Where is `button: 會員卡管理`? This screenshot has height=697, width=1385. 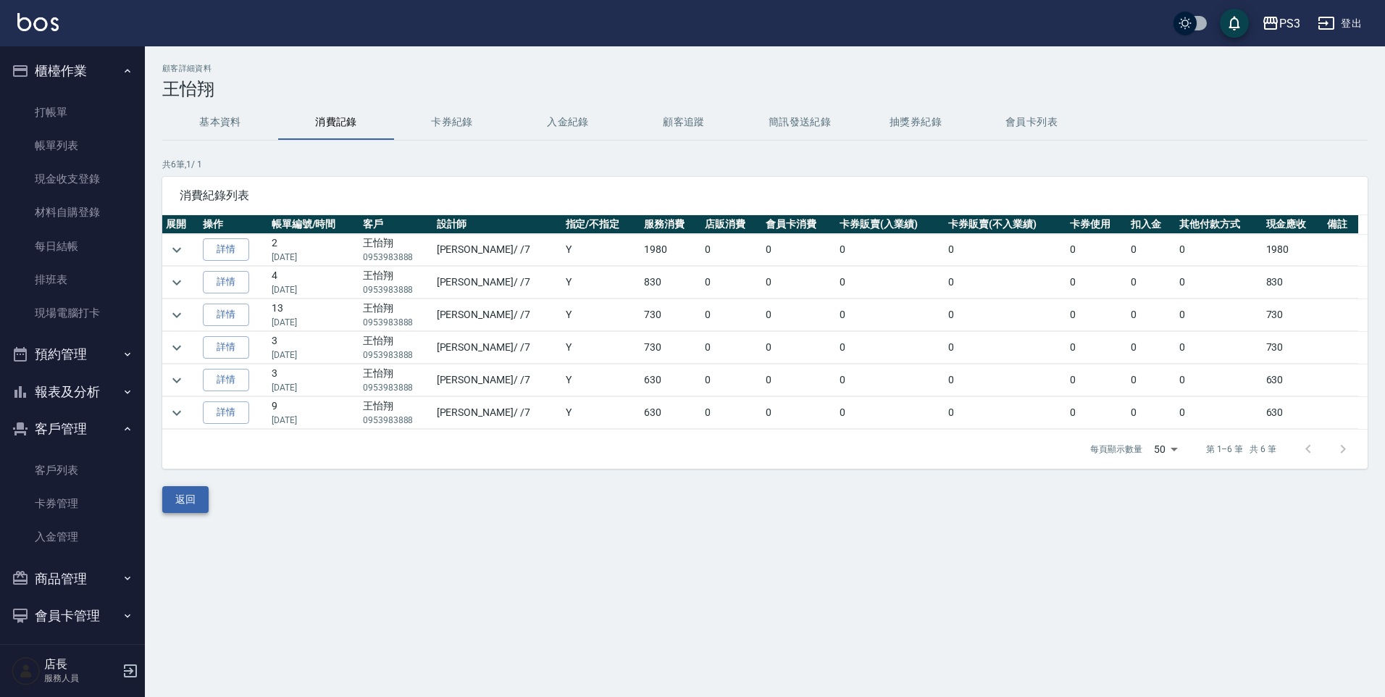
button: 會員卡管理 is located at coordinates (72, 616).